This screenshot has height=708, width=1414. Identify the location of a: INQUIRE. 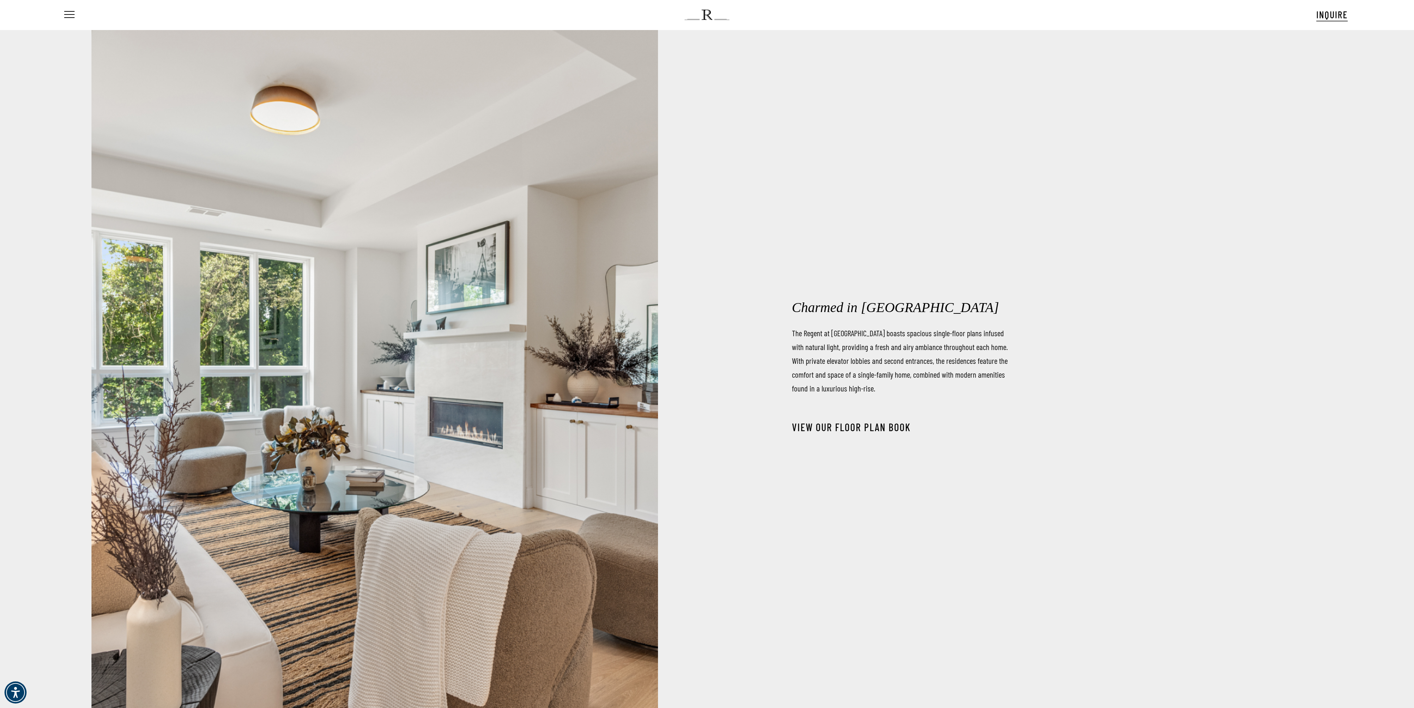
(1332, 14).